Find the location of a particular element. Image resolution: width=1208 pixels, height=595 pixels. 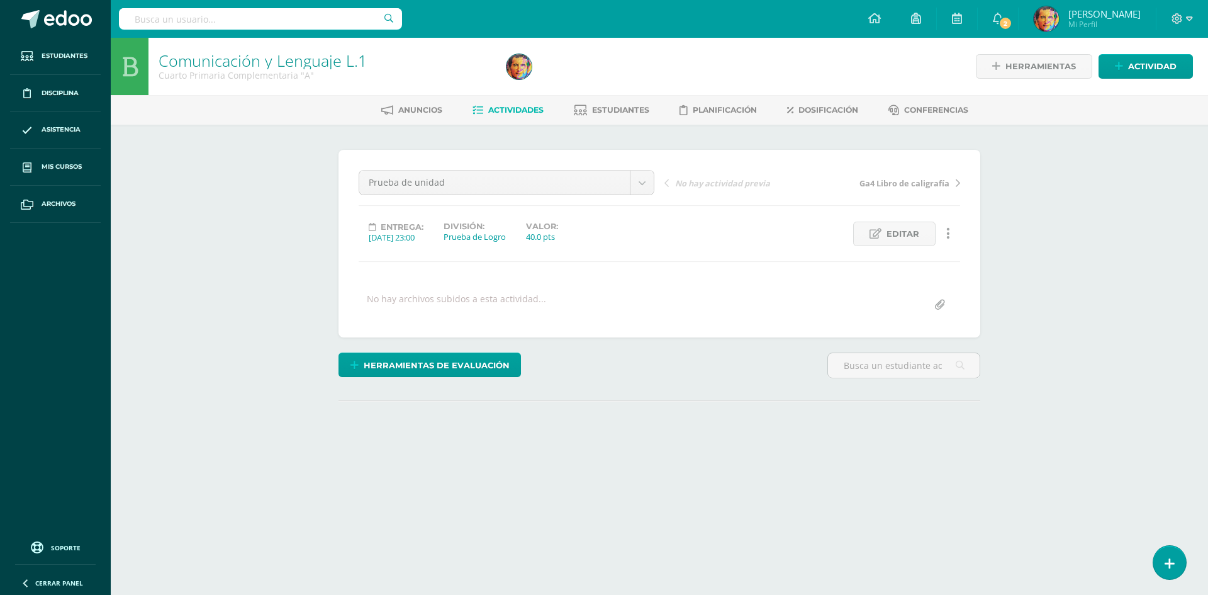

a: Anuncios is located at coordinates (412, 110).